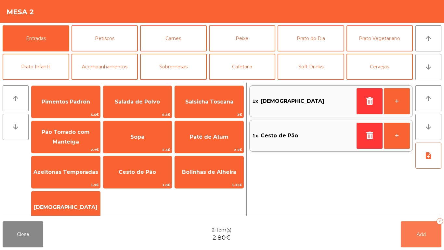  Describe the element at coordinates (66, 185) in the screenshot. I see `span: 1.9€` at that location.